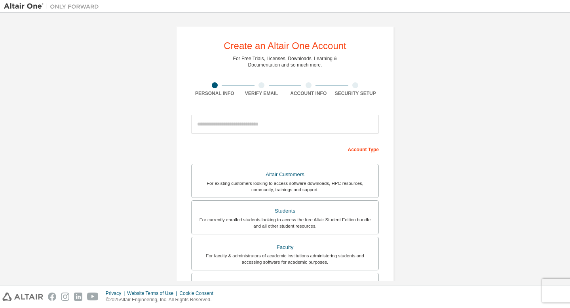 The image size is (570, 308). Describe the element at coordinates (162, 300) in the screenshot. I see `p: © 2025 Altair Engineering, Inc. All Rights Reserved.` at that location.